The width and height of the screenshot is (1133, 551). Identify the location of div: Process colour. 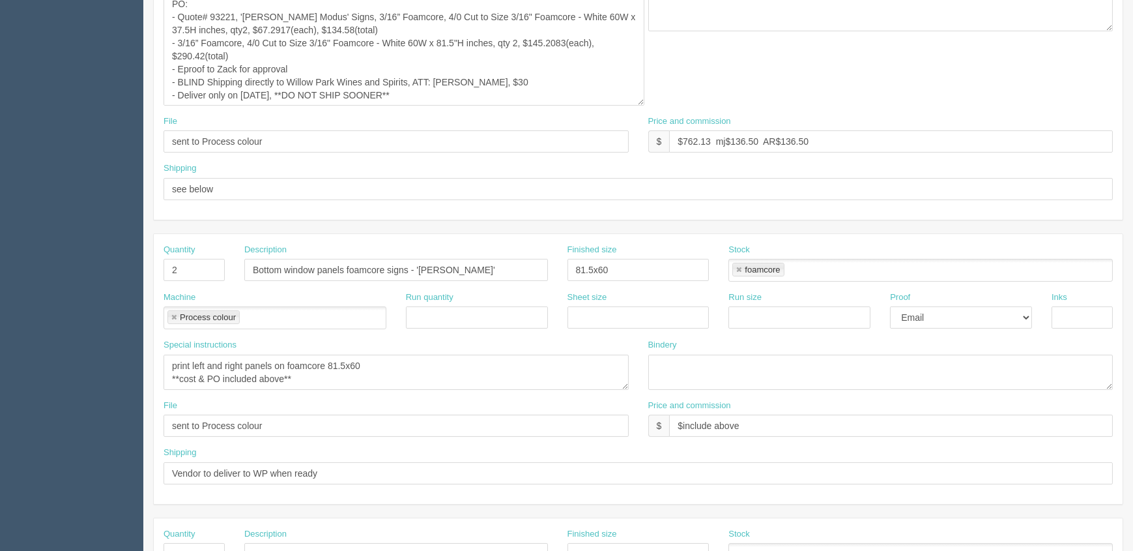
(208, 317).